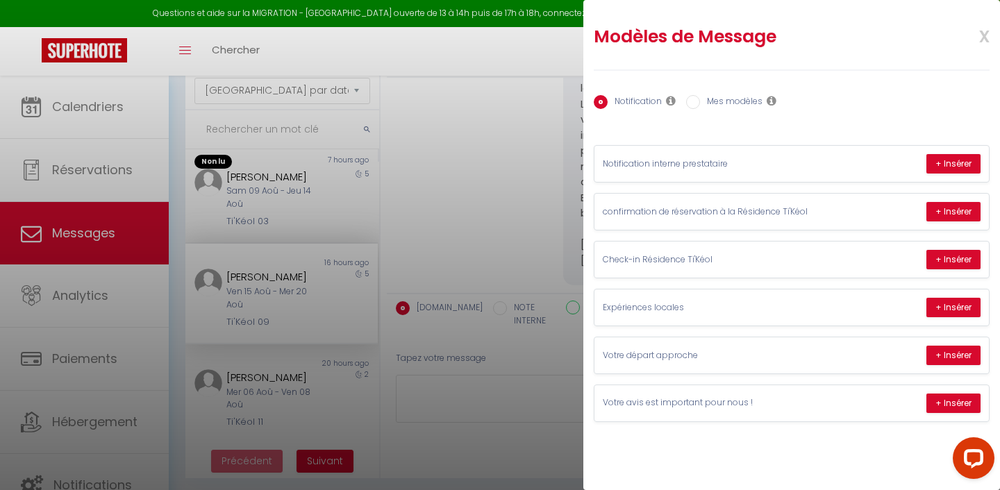  Describe the element at coordinates (707, 356) in the screenshot. I see `p: Votre départ approche` at that location.